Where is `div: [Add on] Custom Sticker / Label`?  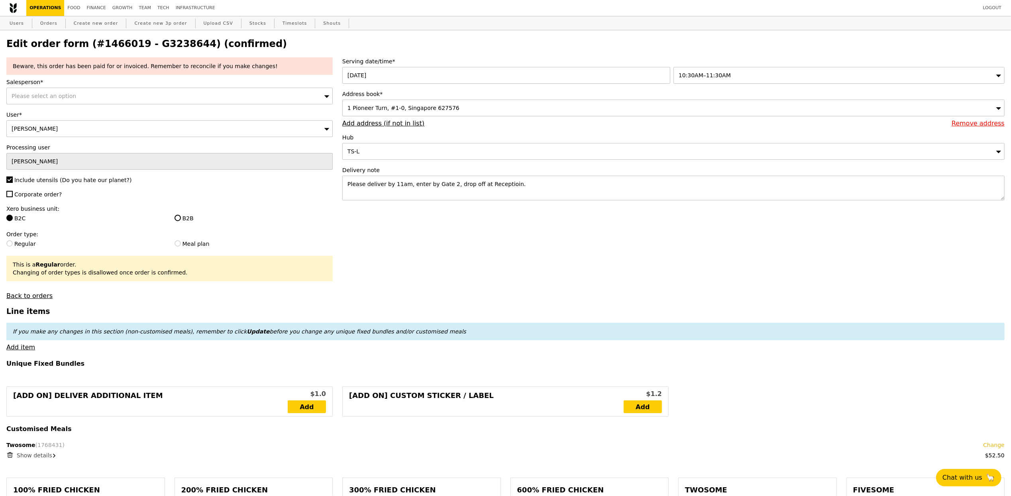
div: [Add on] Custom Sticker / Label is located at coordinates (486, 402).